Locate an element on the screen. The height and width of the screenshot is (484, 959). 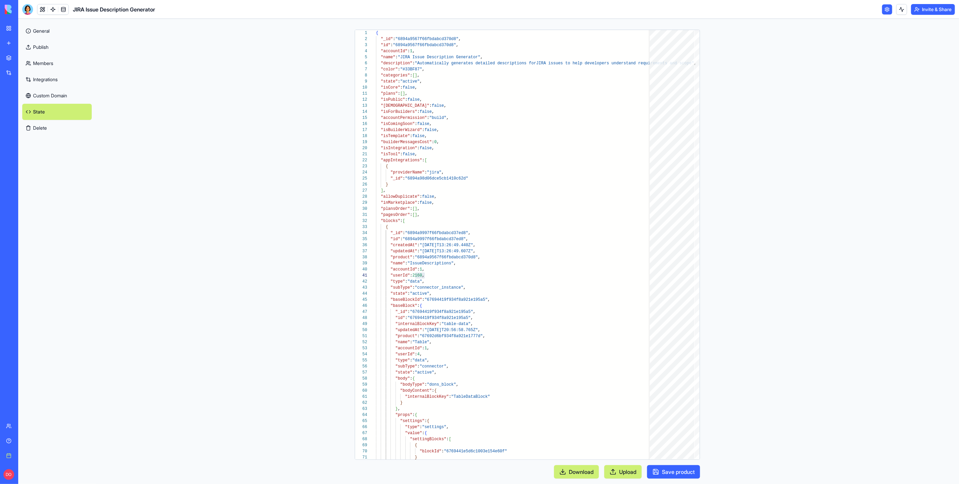
button: Download is located at coordinates (576, 472).